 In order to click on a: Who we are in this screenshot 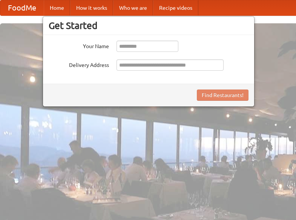, I will do `click(133, 8)`.